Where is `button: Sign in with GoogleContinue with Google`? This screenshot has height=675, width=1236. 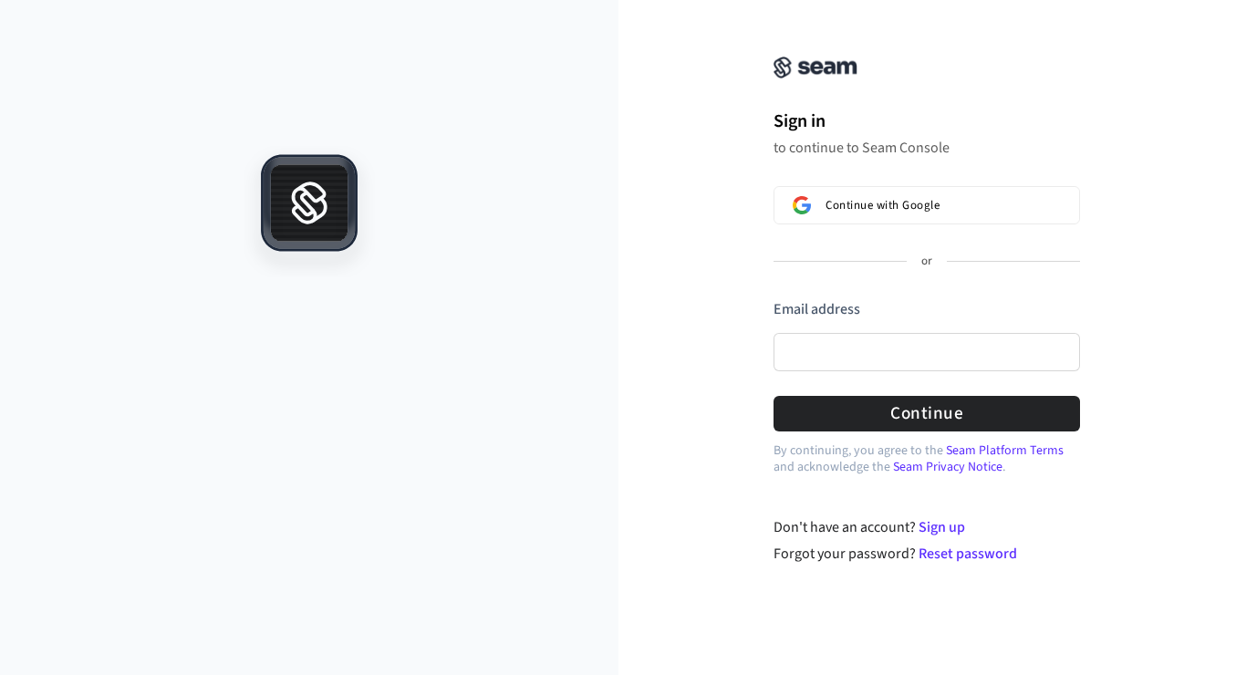 button: Sign in with GoogleContinue with Google is located at coordinates (927, 205).